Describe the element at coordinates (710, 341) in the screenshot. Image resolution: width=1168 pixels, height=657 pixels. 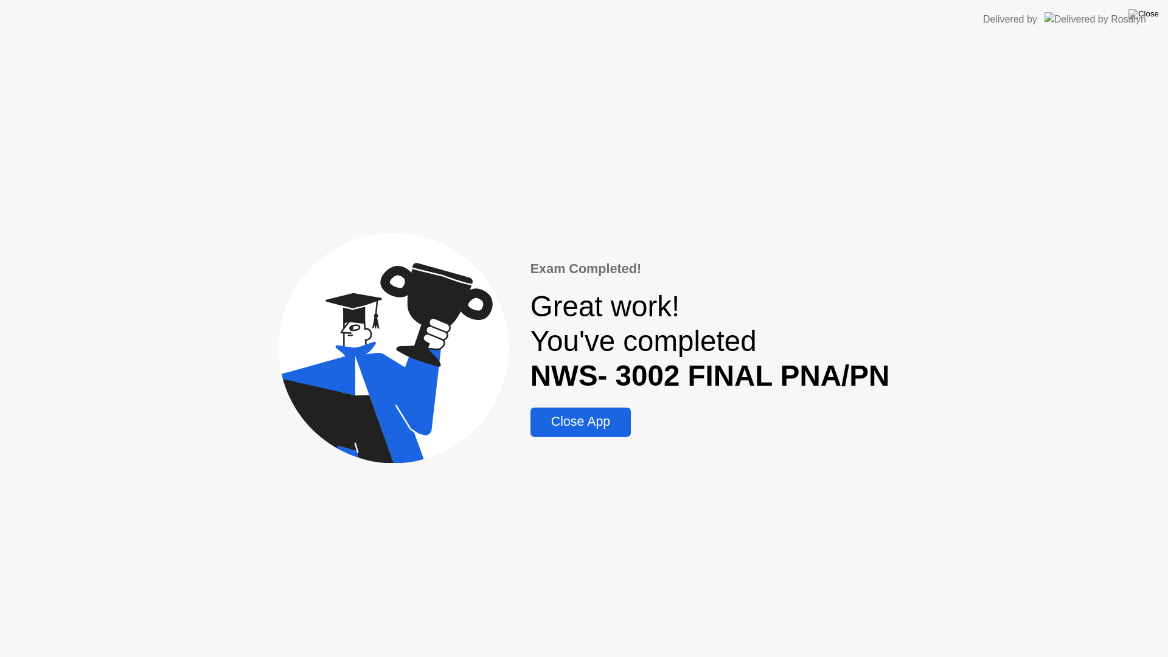
I see `div: Great work! You've completed` at that location.